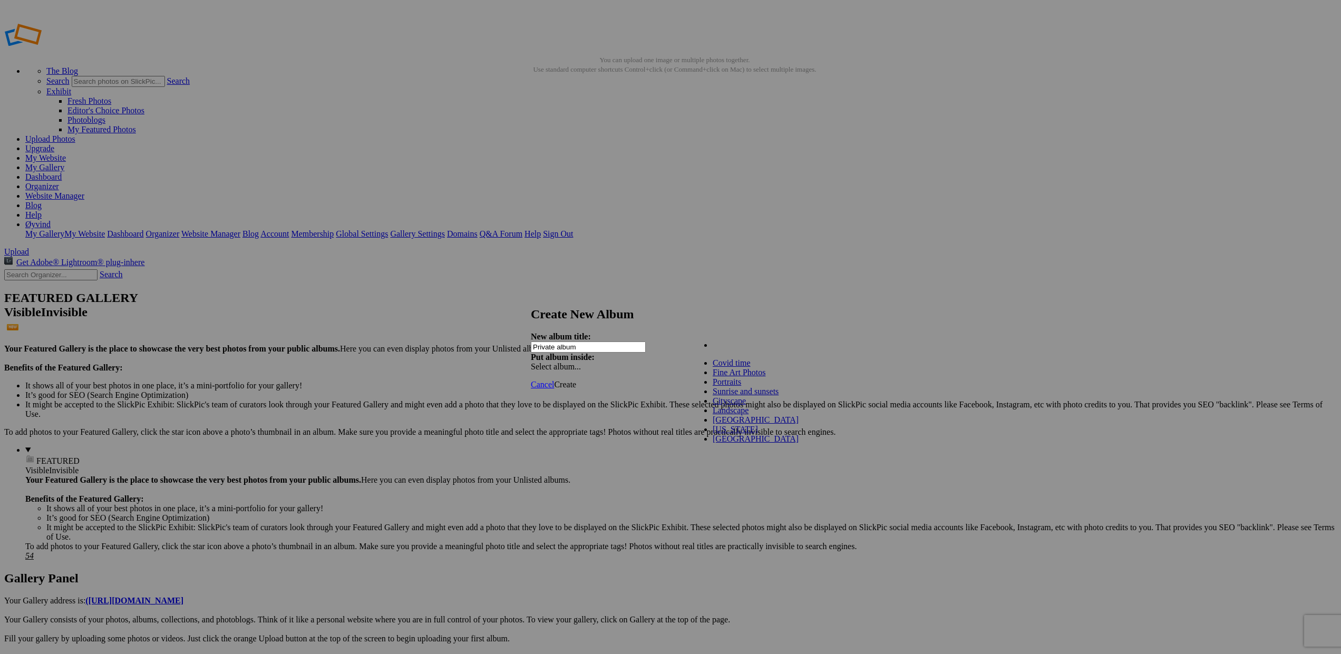 This screenshot has width=1341, height=654. What do you see at coordinates (670, 314) in the screenshot?
I see `h2: Create New Album` at bounding box center [670, 314].